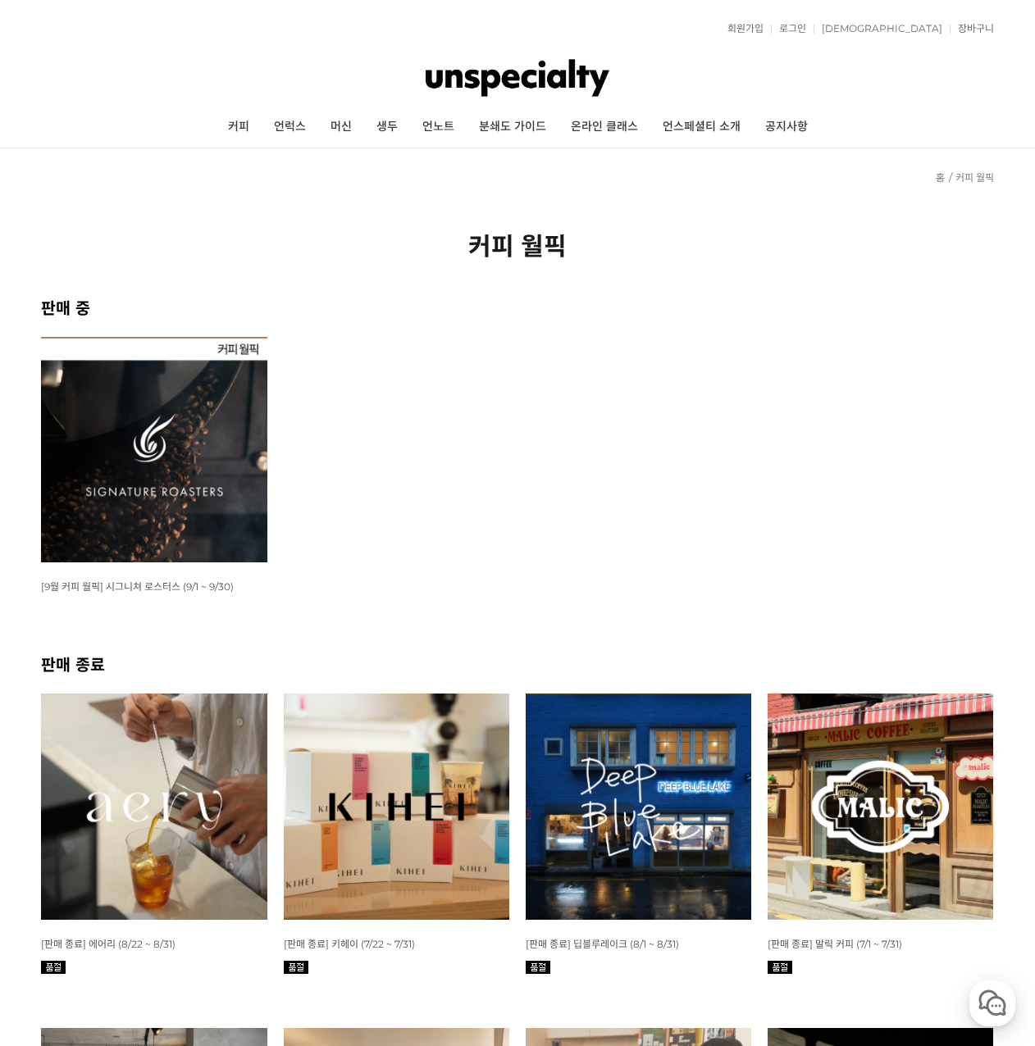 Image resolution: width=1035 pixels, height=1046 pixels. Describe the element at coordinates (940, 177) in the screenshot. I see `a: 홈` at that location.